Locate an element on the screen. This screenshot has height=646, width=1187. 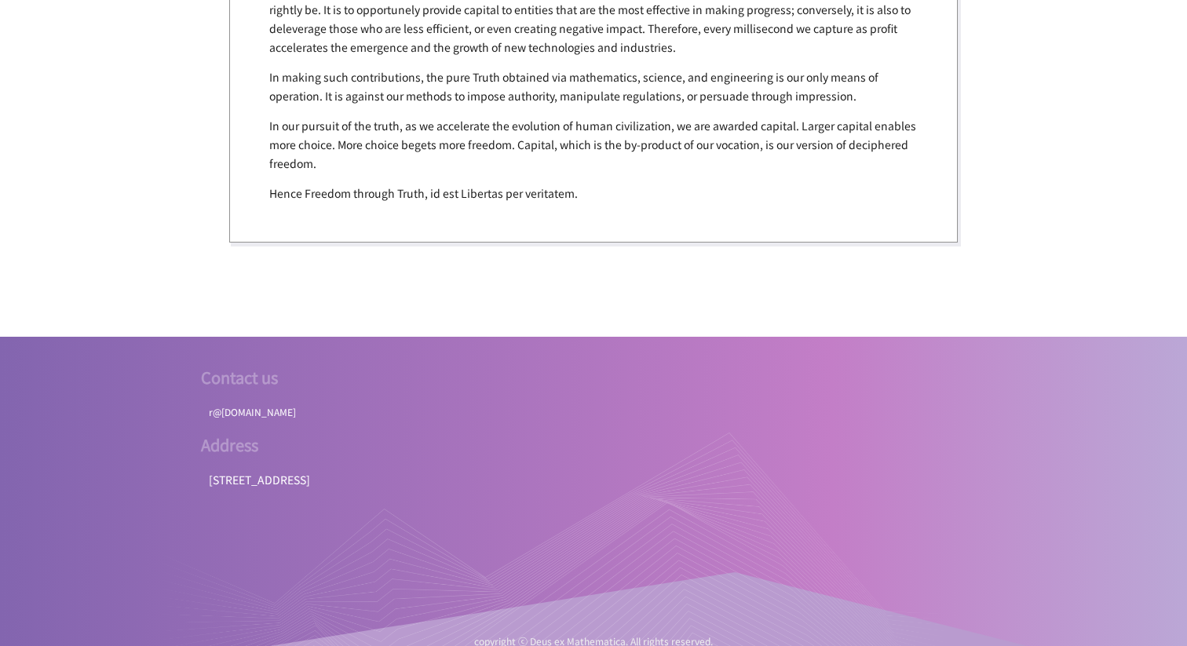
p: In our pursuit of the truth, as we accelerate the evolution of human civilization, we are awarded... is located at coordinates (594, 145).